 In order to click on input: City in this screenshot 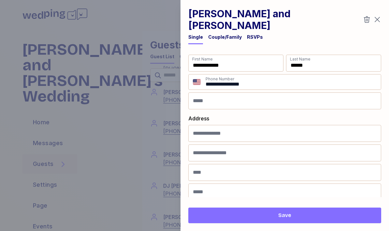, I will do `click(285, 173)`.